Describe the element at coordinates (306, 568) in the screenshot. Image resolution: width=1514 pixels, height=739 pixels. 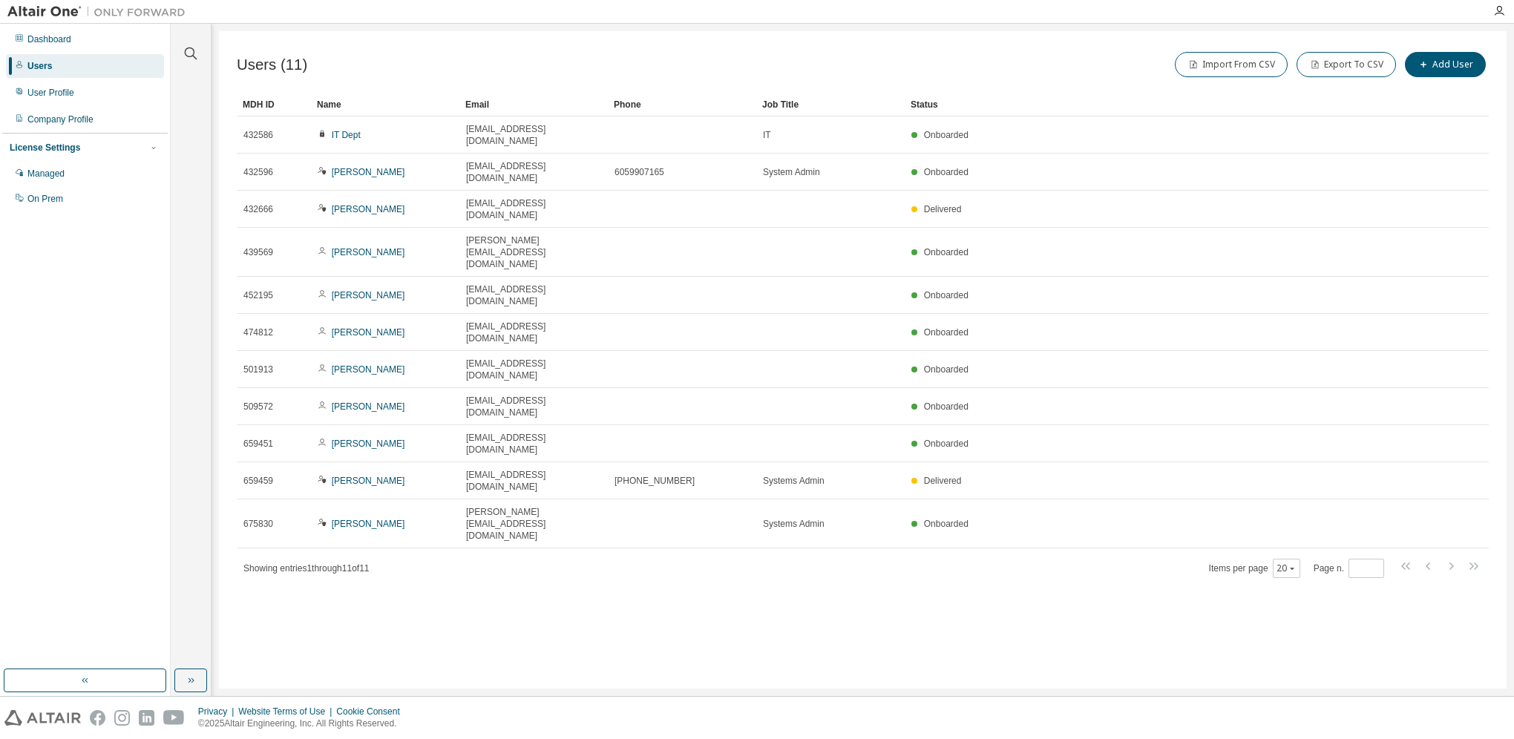
I see `span: Showing entries 1 through 11 of 11` at that location.